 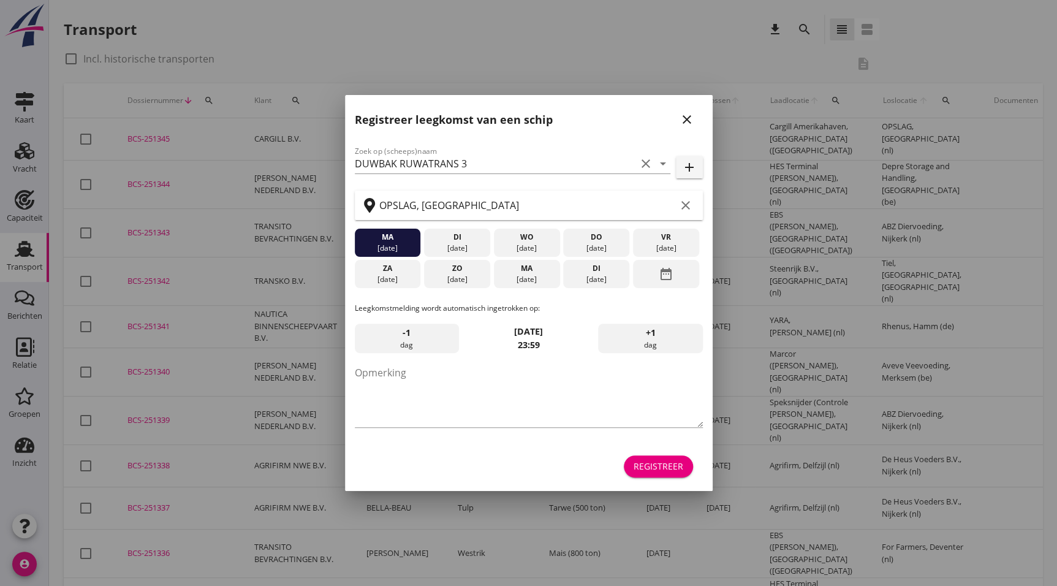 I want to click on div: za, so click(x=387, y=268).